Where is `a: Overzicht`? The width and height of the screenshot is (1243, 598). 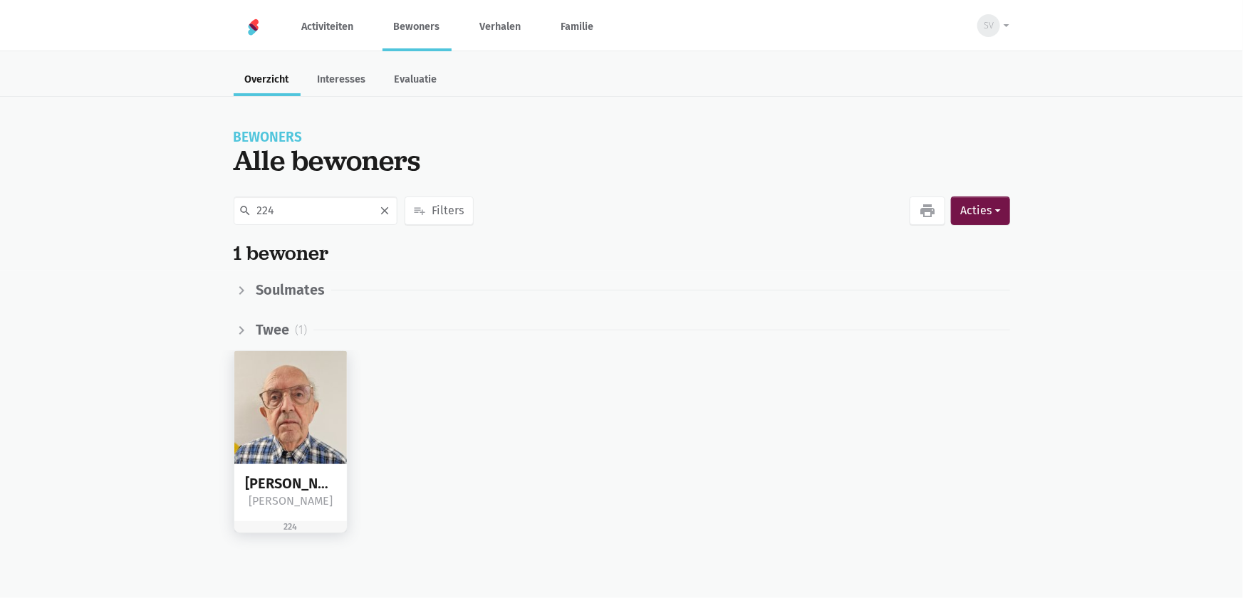
a: Overzicht is located at coordinates (267, 81).